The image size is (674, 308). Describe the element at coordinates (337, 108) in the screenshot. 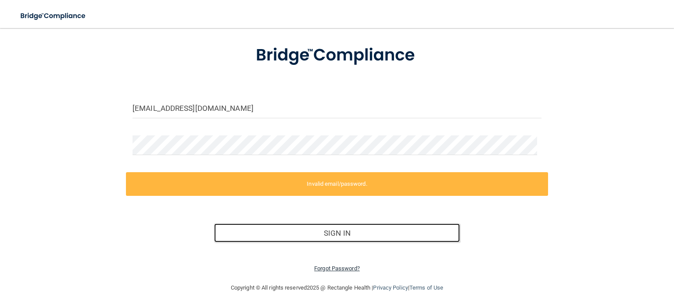

I see `input: Email` at that location.